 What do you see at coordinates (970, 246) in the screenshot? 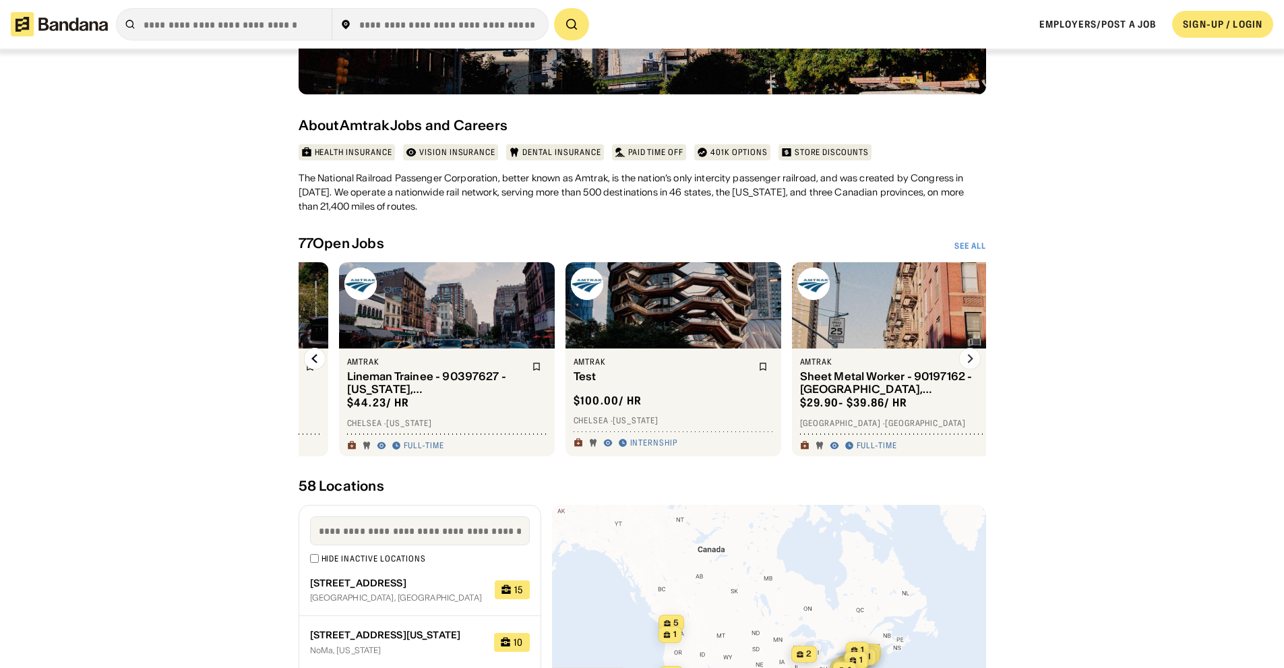
I see `div: See All` at bounding box center [970, 246].